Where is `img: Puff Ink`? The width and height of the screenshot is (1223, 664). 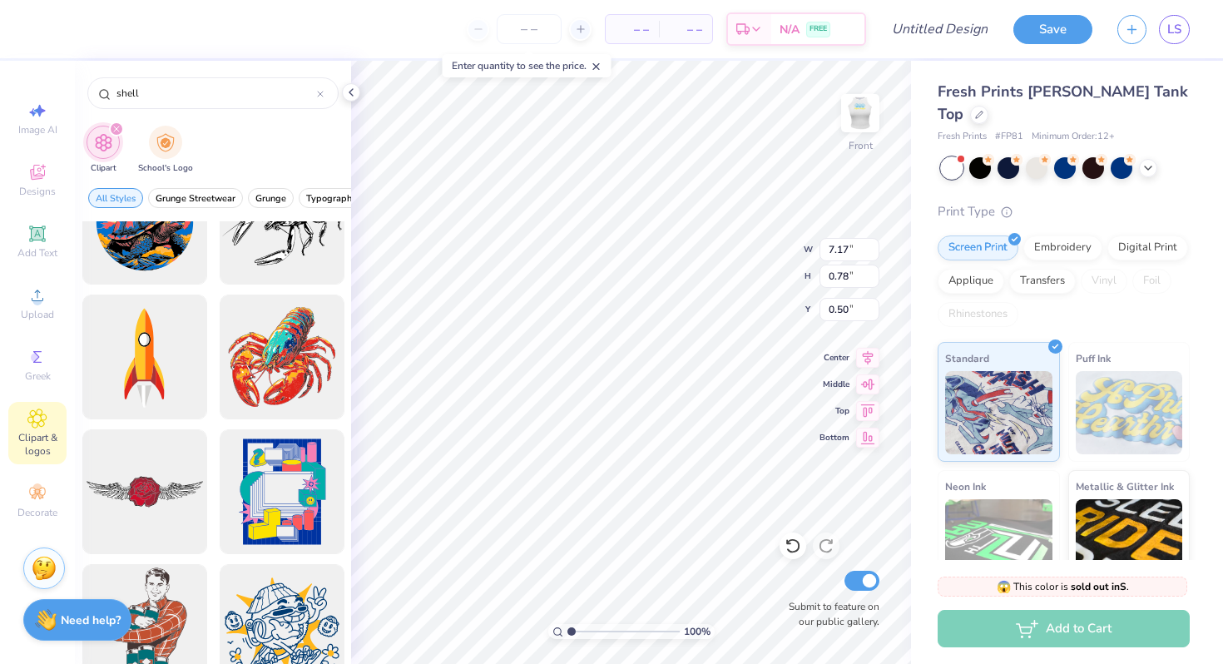
img: Puff Ink is located at coordinates (1129, 413).